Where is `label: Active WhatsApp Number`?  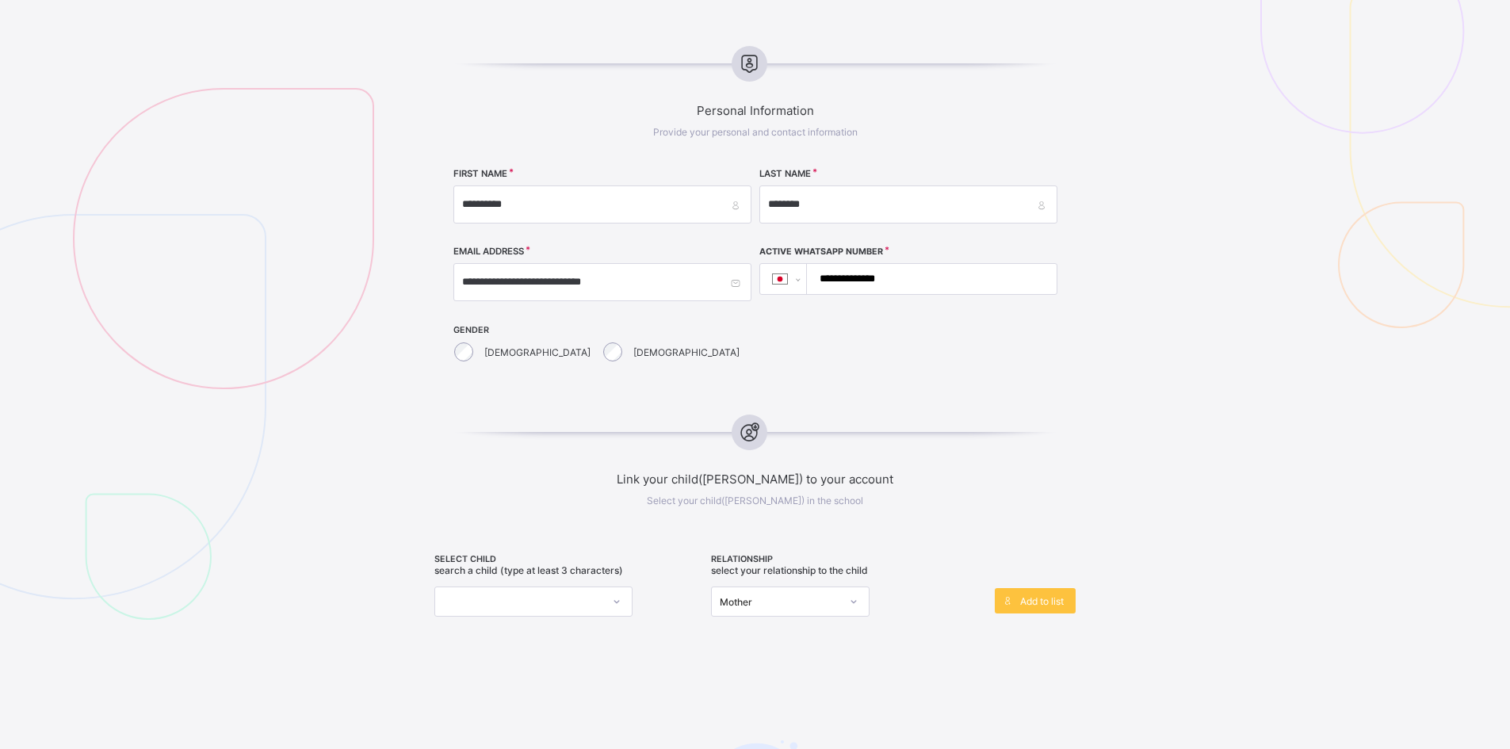 label: Active WhatsApp Number is located at coordinates (821, 251).